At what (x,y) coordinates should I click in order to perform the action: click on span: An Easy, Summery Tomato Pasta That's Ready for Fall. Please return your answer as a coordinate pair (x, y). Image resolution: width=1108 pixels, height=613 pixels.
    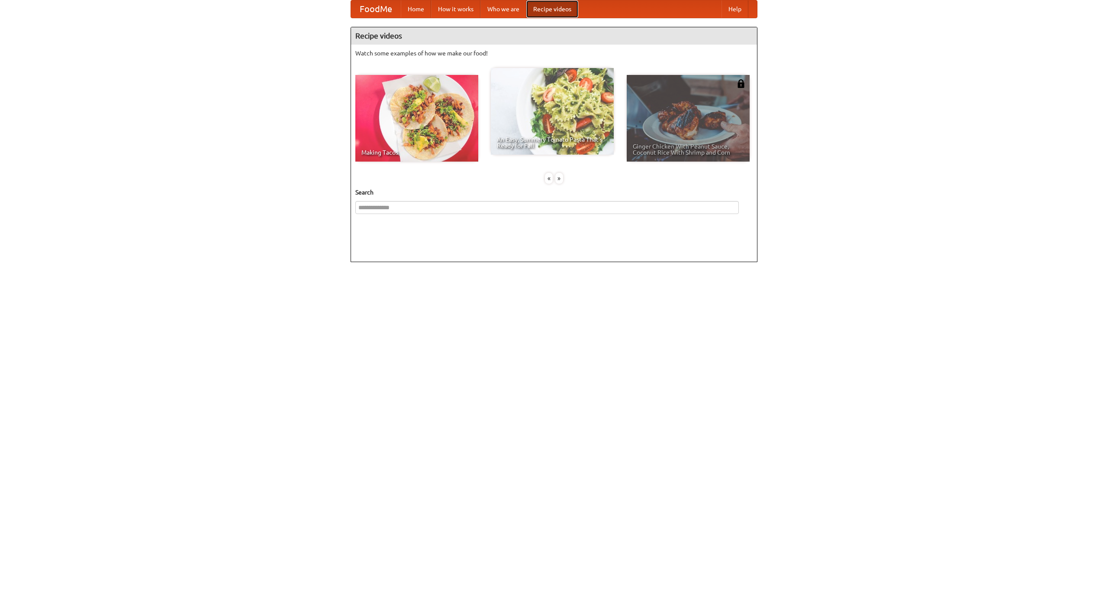
    Looking at the image, I should click on (552, 142).